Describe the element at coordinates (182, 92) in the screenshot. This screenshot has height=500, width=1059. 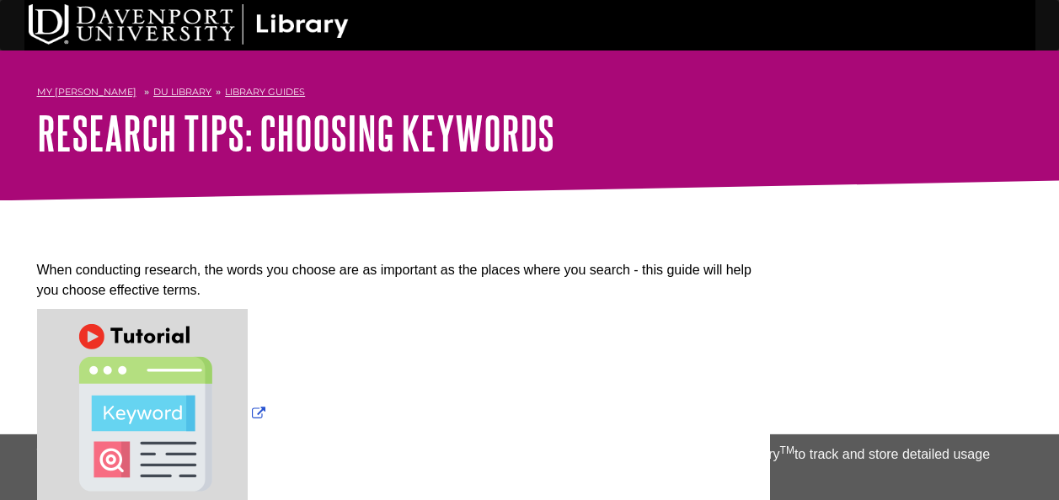
I see `a: DU Library` at that location.